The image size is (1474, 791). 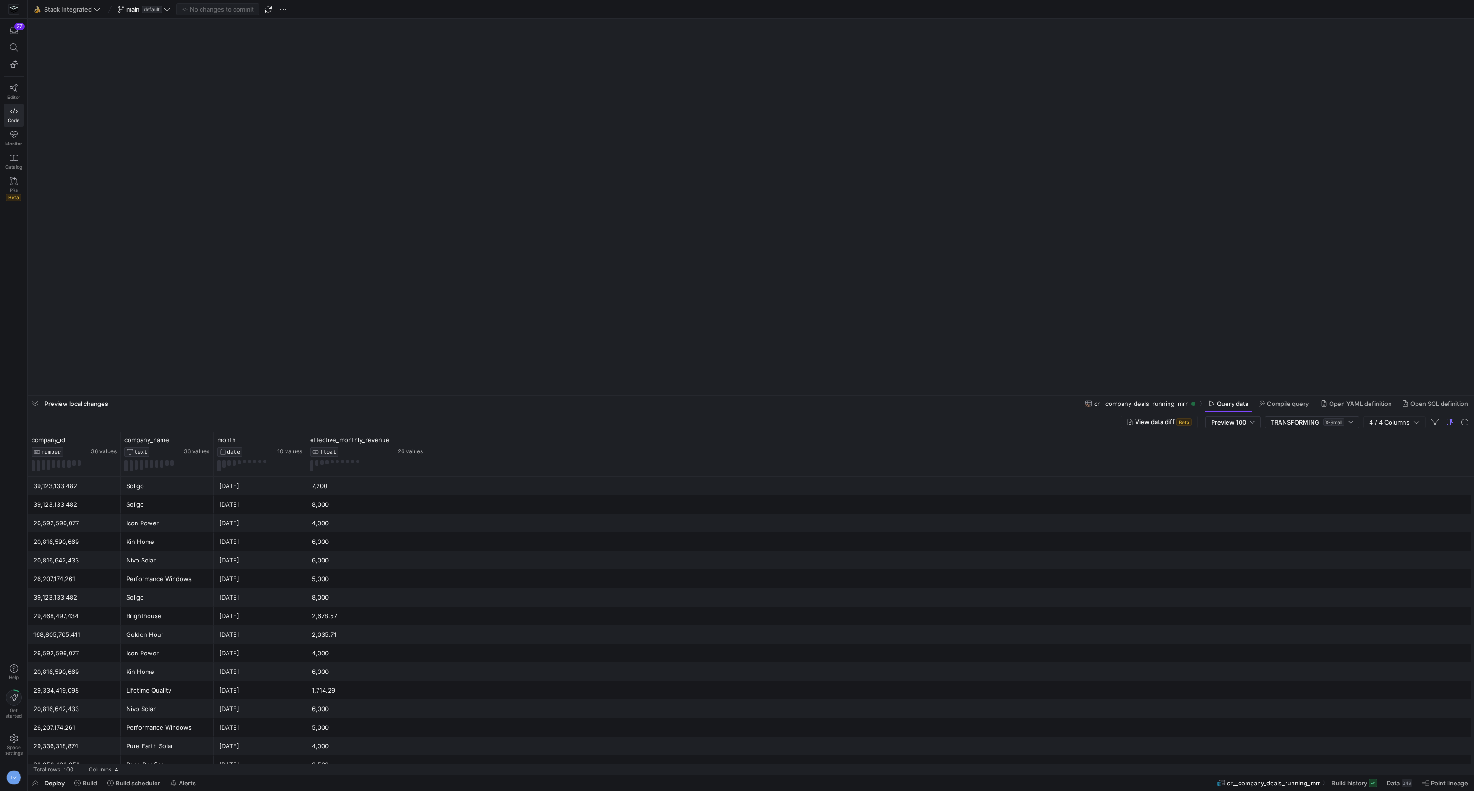 What do you see at coordinates (13, 713) in the screenshot?
I see `span: Get started` at bounding box center [13, 713].